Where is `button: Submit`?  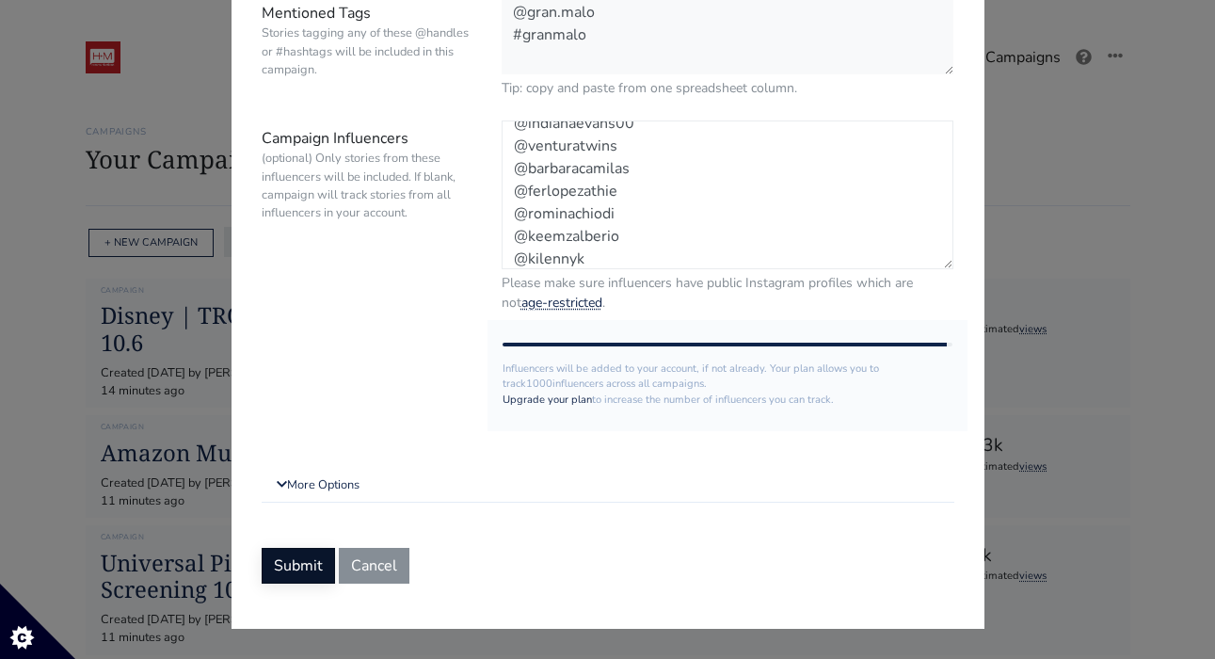 button: Submit is located at coordinates (298, 565).